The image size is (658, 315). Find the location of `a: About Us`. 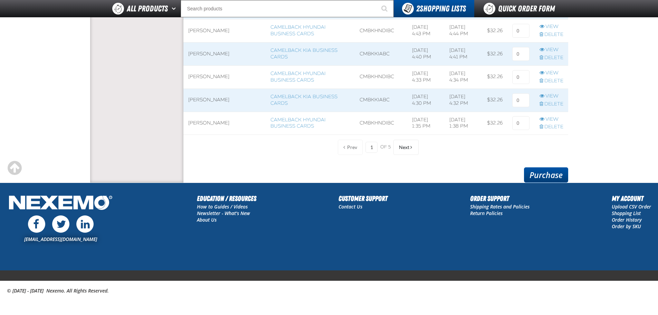

a: About Us is located at coordinates (207, 219).